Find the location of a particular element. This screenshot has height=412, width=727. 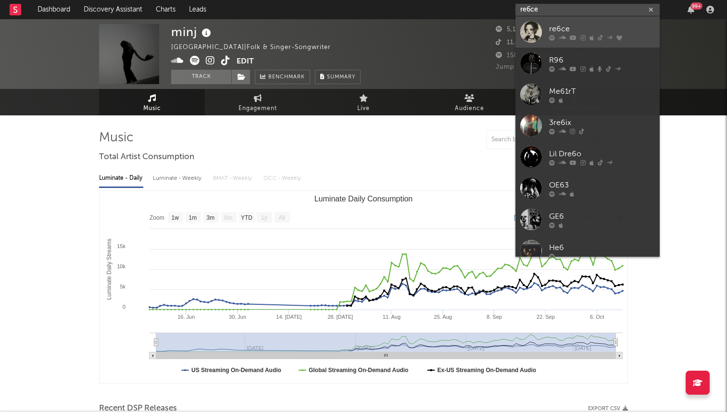

a: Live is located at coordinates (363, 102).